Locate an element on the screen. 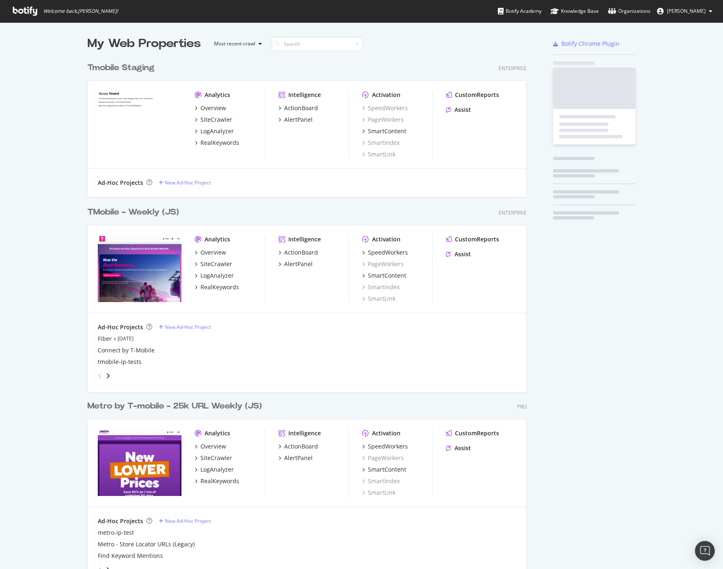  div: Tmobile Staging is located at coordinates (121, 68).